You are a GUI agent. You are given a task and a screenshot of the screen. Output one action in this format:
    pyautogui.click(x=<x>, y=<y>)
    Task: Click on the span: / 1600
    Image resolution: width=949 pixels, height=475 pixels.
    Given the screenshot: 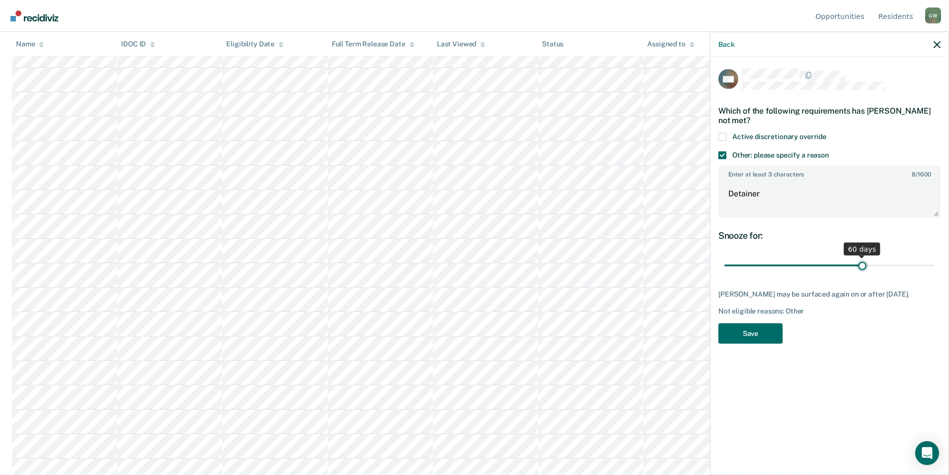 What is the action you would take?
    pyautogui.click(x=921, y=174)
    